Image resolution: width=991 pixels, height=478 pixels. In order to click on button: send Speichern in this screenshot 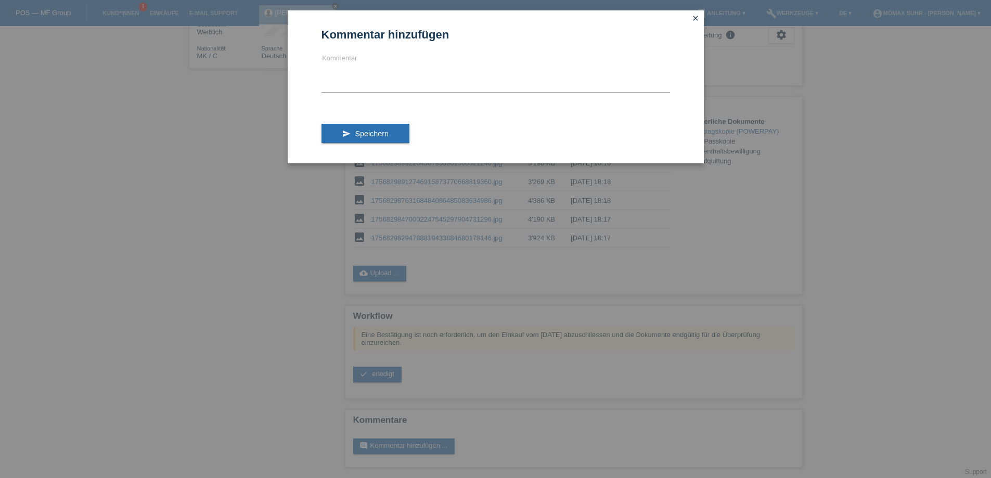, I will do `click(365, 134)`.